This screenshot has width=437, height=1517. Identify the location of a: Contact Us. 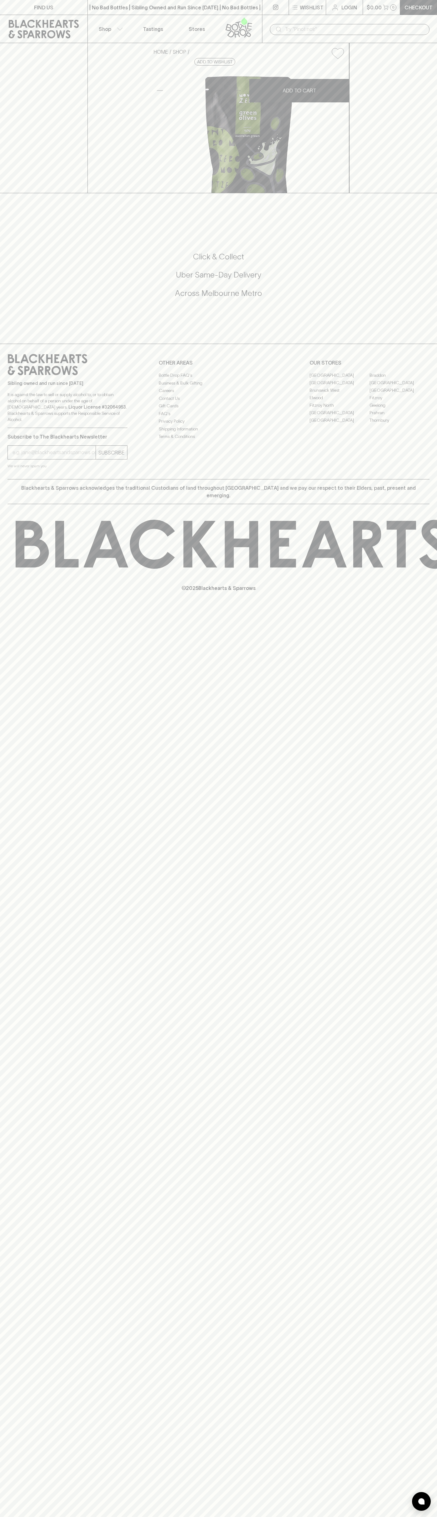
(219, 398).